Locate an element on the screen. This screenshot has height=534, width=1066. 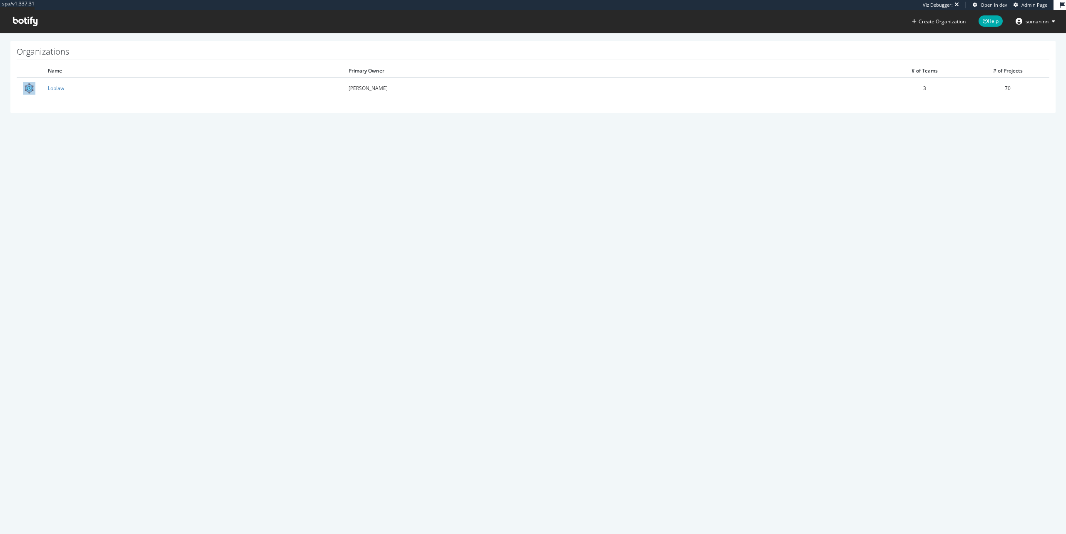
span: Help is located at coordinates (991, 21).